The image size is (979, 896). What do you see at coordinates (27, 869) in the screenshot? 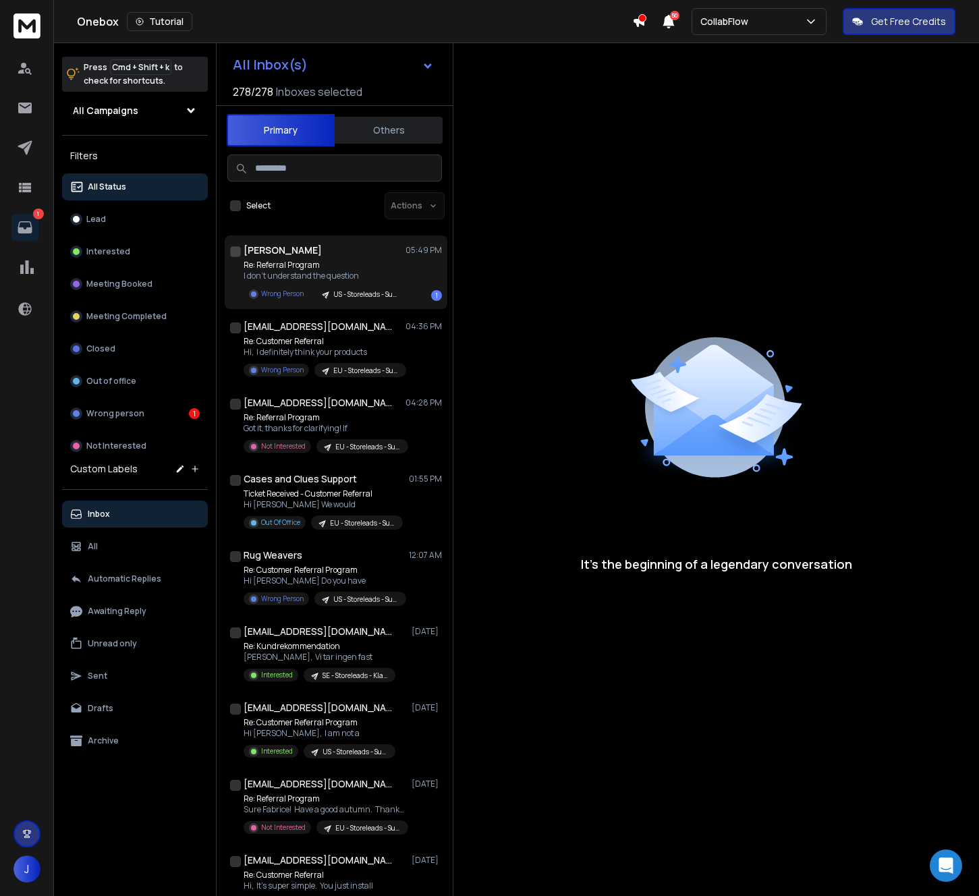
I see `button: J` at bounding box center [27, 869].